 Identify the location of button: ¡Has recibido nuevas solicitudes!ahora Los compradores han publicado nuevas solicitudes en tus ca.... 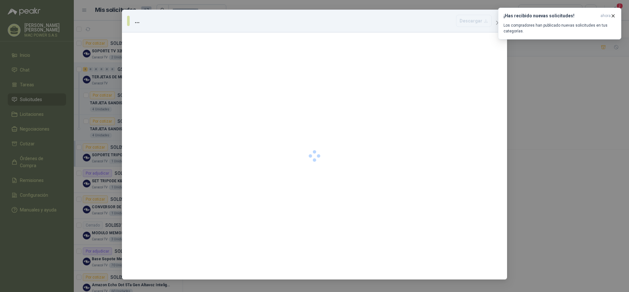
(560, 23).